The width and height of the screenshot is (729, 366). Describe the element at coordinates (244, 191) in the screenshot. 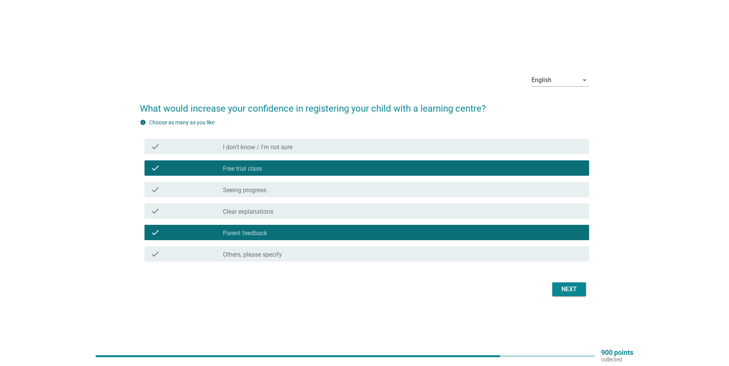

I see `label: Seeing progress` at that location.